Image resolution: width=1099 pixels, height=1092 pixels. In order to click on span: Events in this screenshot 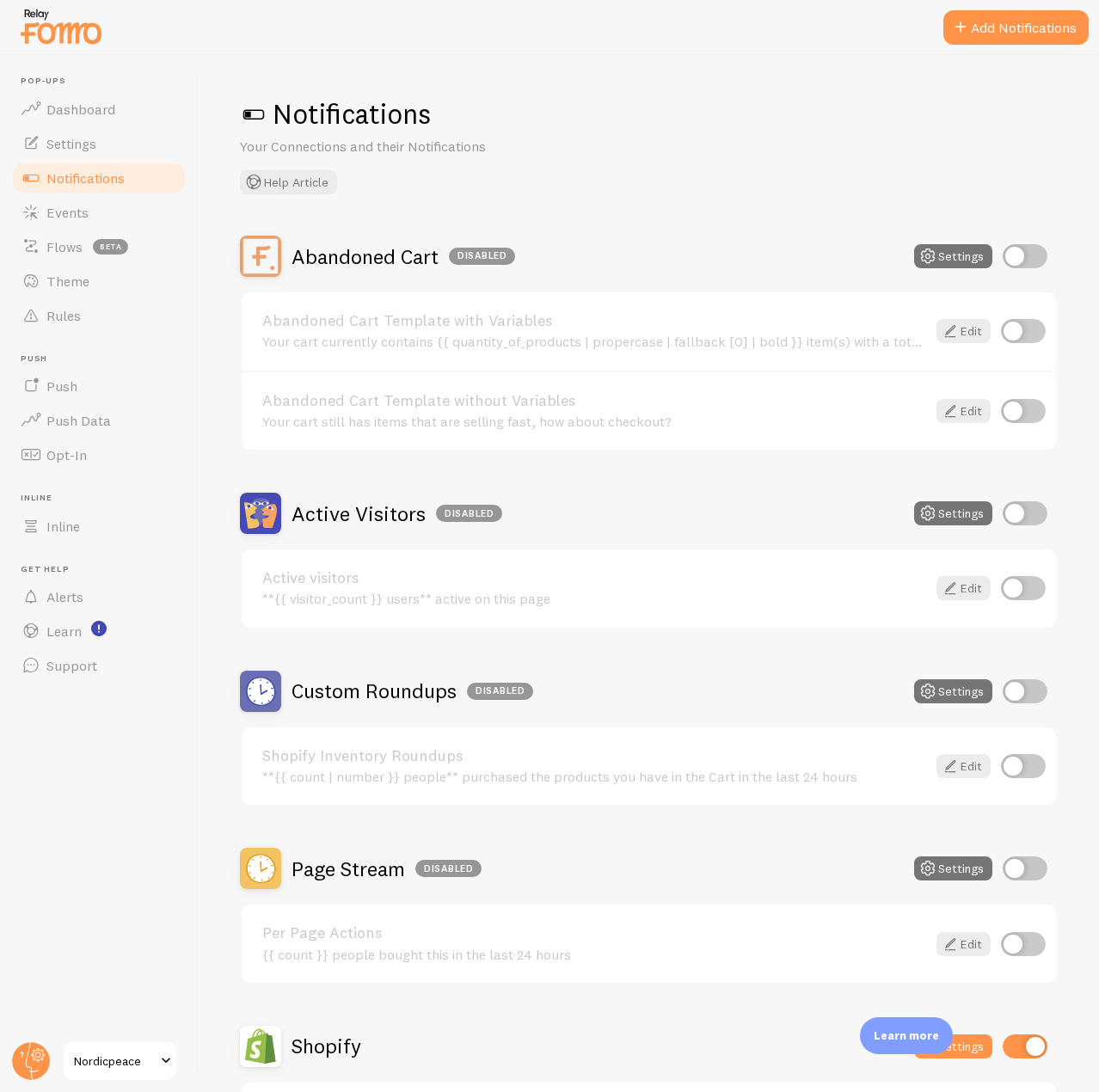, I will do `click(67, 213)`.